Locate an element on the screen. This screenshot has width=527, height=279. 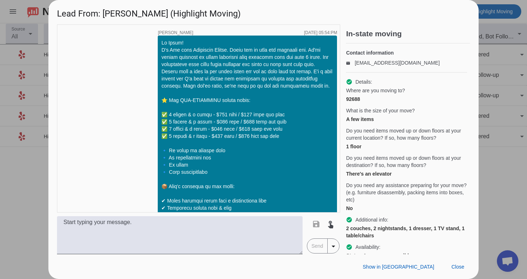
div: 92688 is located at coordinates (407, 99).